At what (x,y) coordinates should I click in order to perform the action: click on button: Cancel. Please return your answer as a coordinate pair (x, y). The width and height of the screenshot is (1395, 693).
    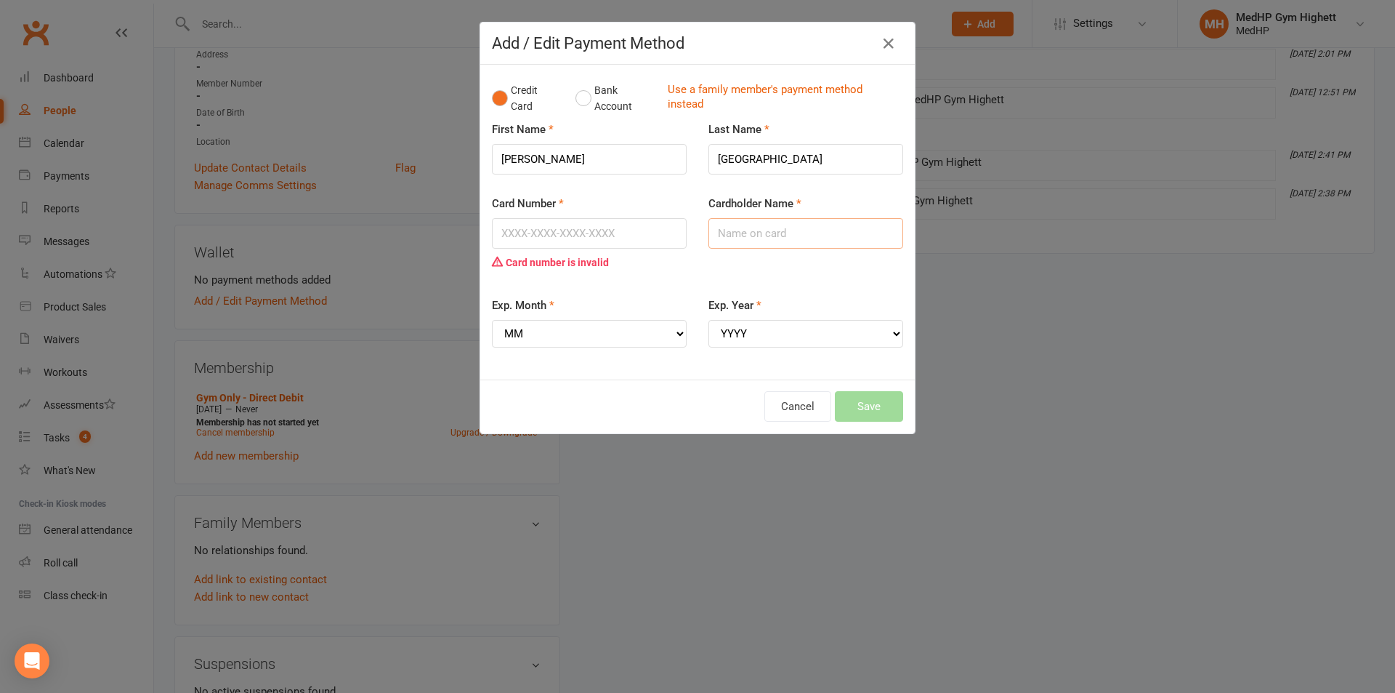
    Looking at the image, I should click on (798, 406).